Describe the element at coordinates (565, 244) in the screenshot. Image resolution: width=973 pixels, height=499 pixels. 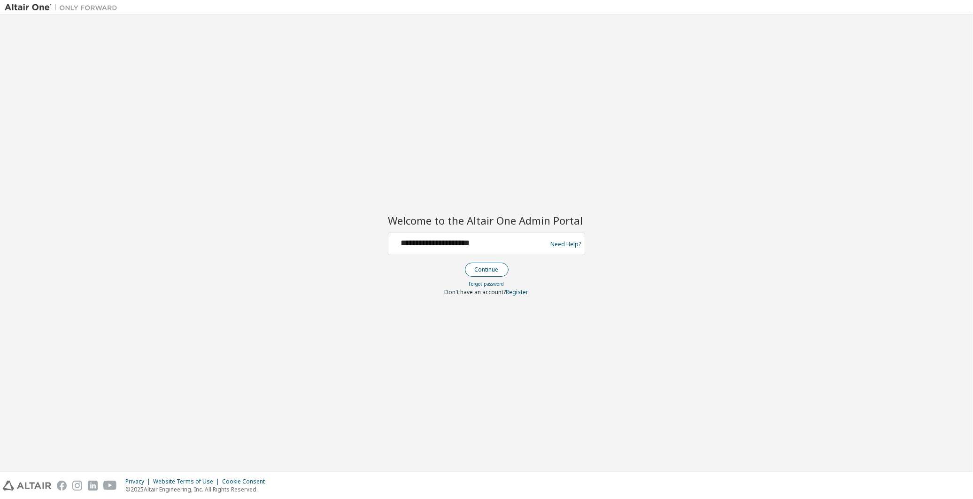
I see `a: Need Help?` at that location.